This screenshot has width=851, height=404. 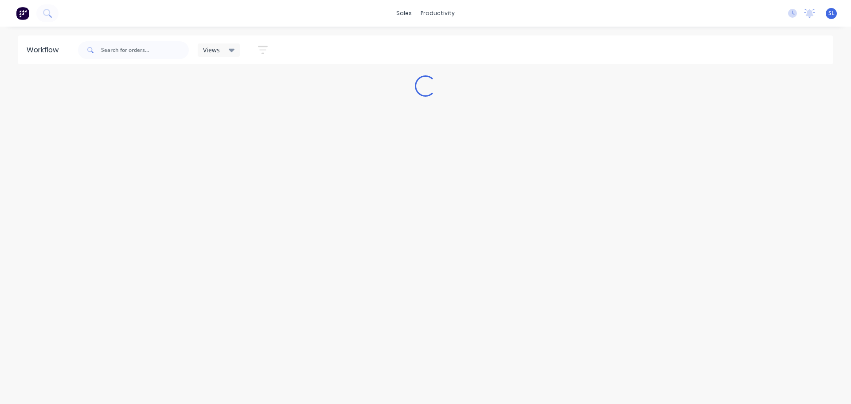 I want to click on span: Views, so click(x=211, y=50).